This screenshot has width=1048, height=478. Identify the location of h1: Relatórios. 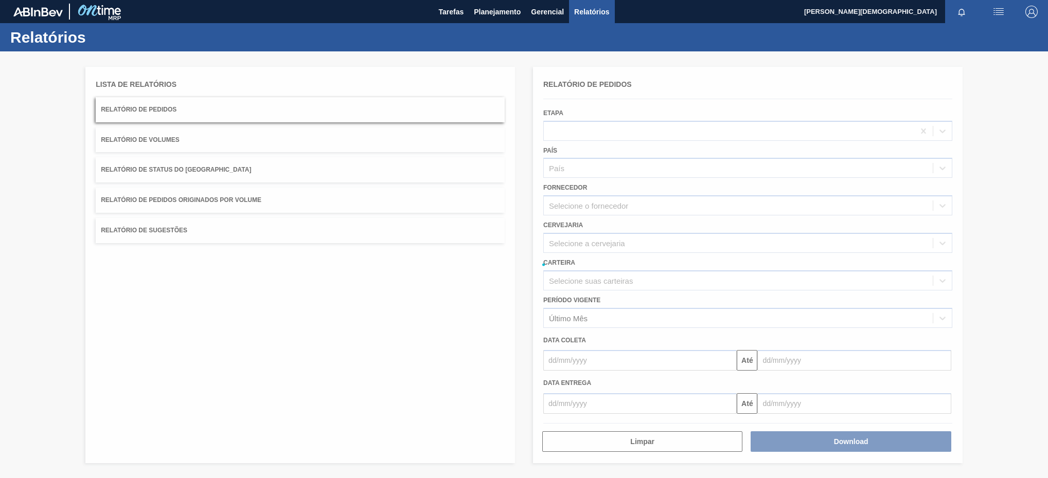
(101, 37).